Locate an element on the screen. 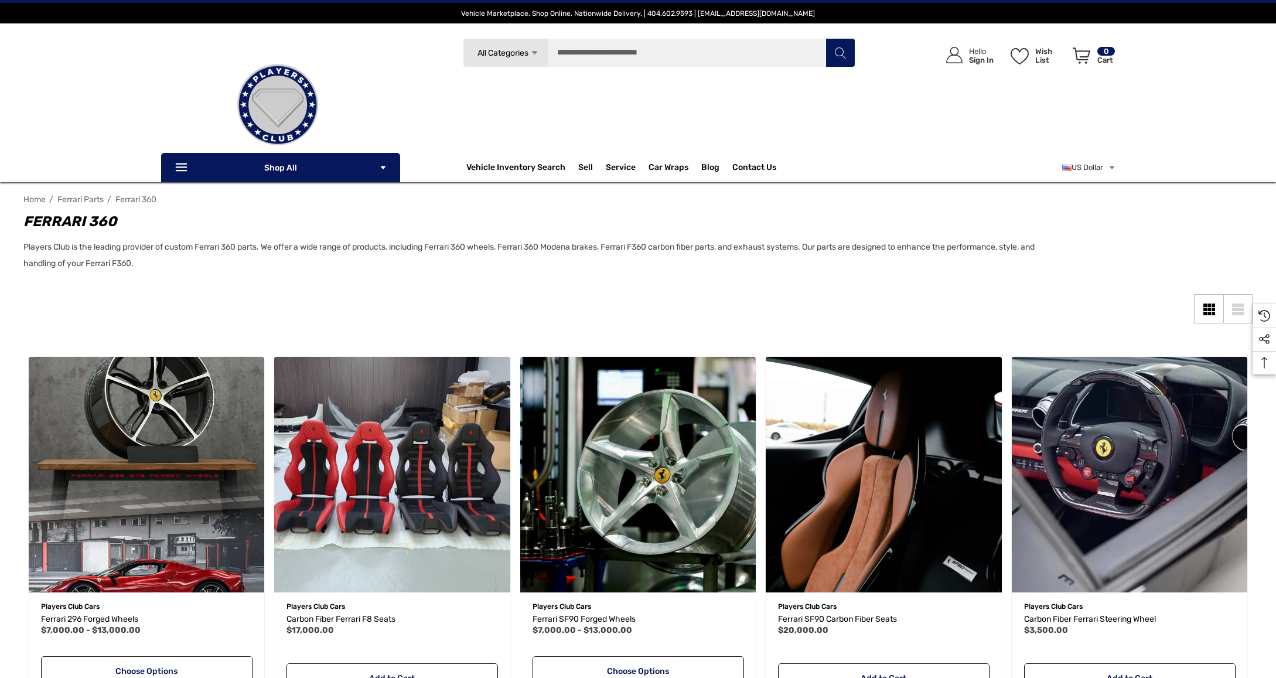  span: Sell is located at coordinates (585, 169).